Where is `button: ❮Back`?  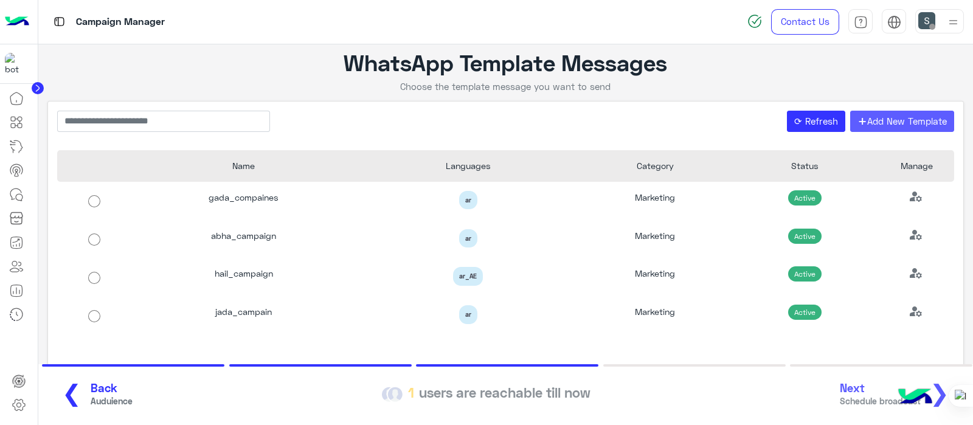
button: ❮Back is located at coordinates (92, 395).